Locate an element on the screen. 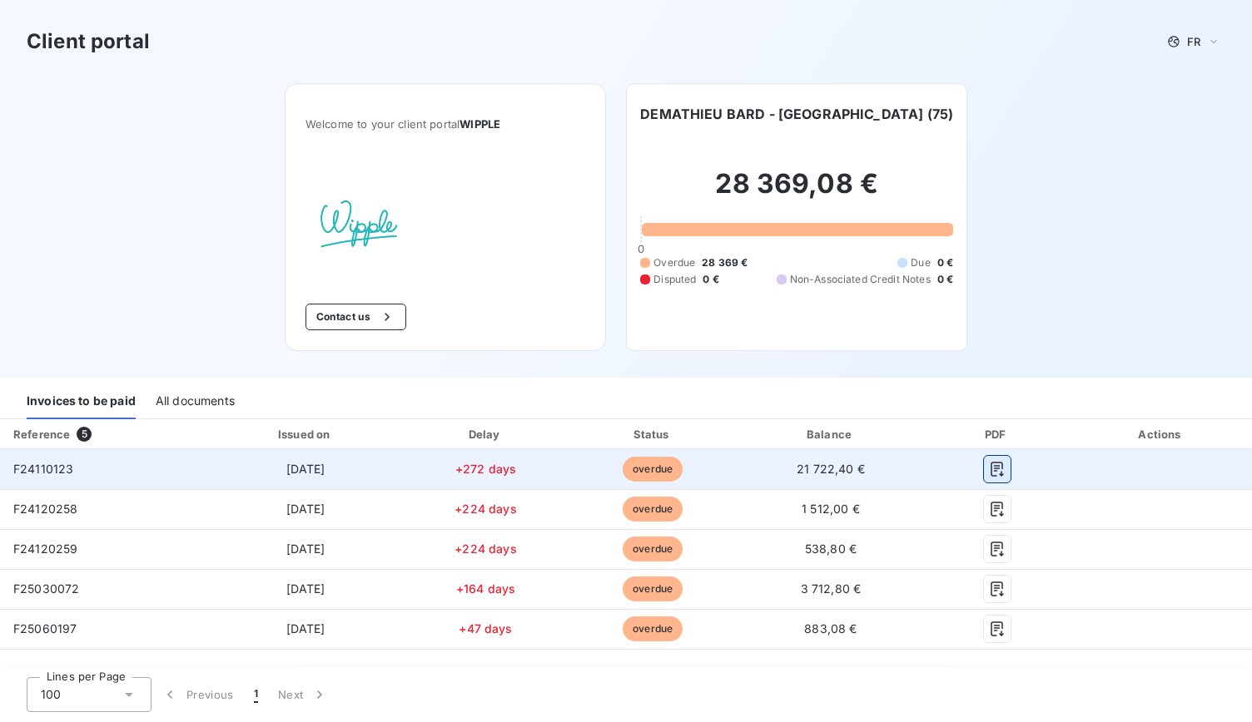  span: Disputed is located at coordinates (674, 280).